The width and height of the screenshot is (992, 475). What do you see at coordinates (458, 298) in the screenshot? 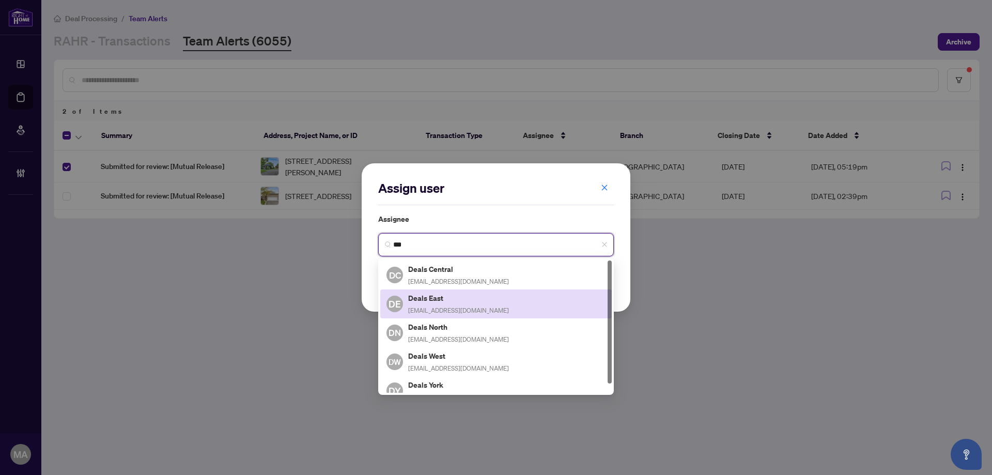
I see `h5: Deals East` at bounding box center [458, 298].